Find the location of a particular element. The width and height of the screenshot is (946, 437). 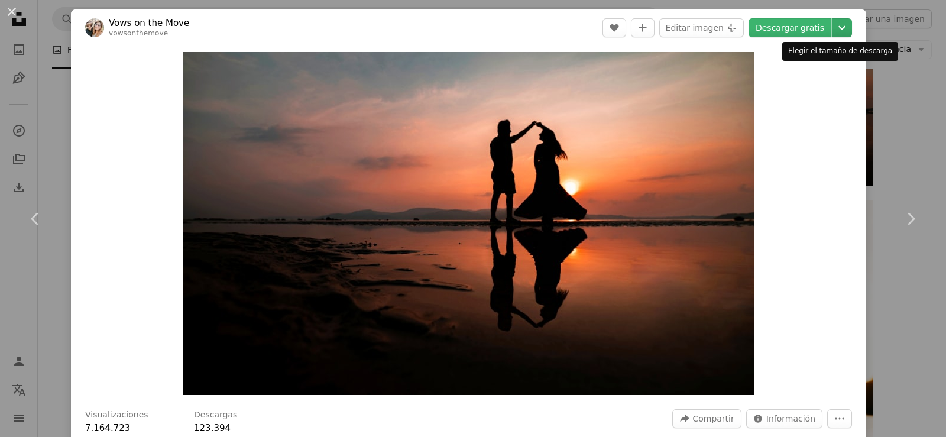

a: Vows on the Move is located at coordinates (149, 23).